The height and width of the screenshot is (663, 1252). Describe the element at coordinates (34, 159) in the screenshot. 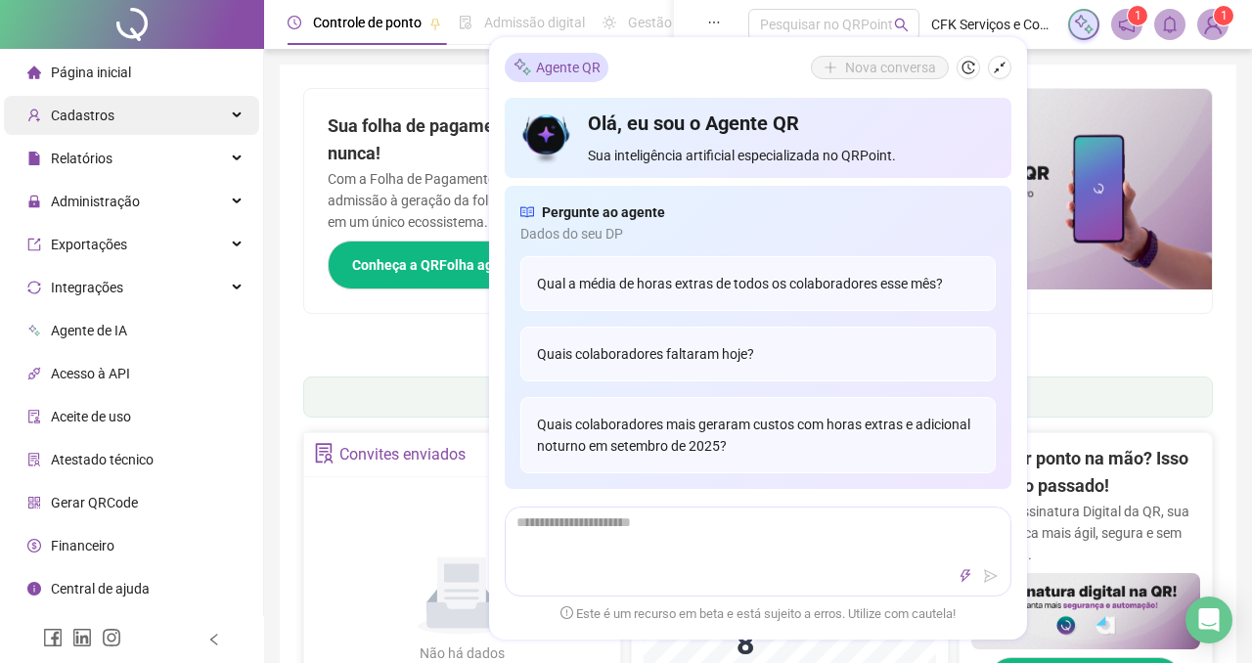

I see `span: file` at that location.